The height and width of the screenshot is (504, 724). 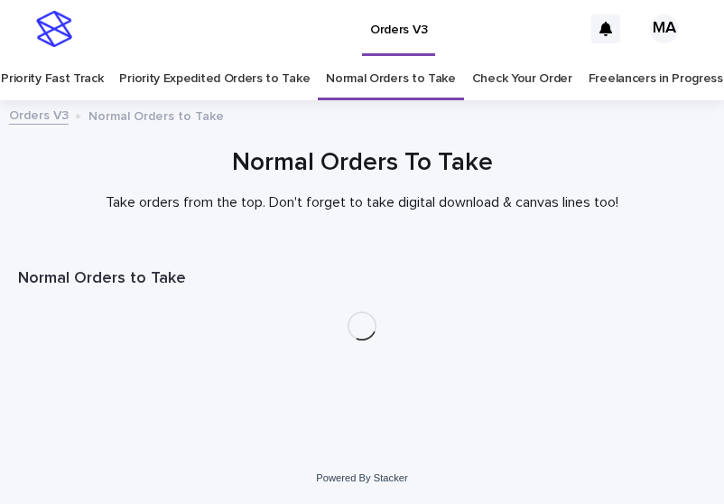 I want to click on a: Priority Fast Track, so click(x=51, y=79).